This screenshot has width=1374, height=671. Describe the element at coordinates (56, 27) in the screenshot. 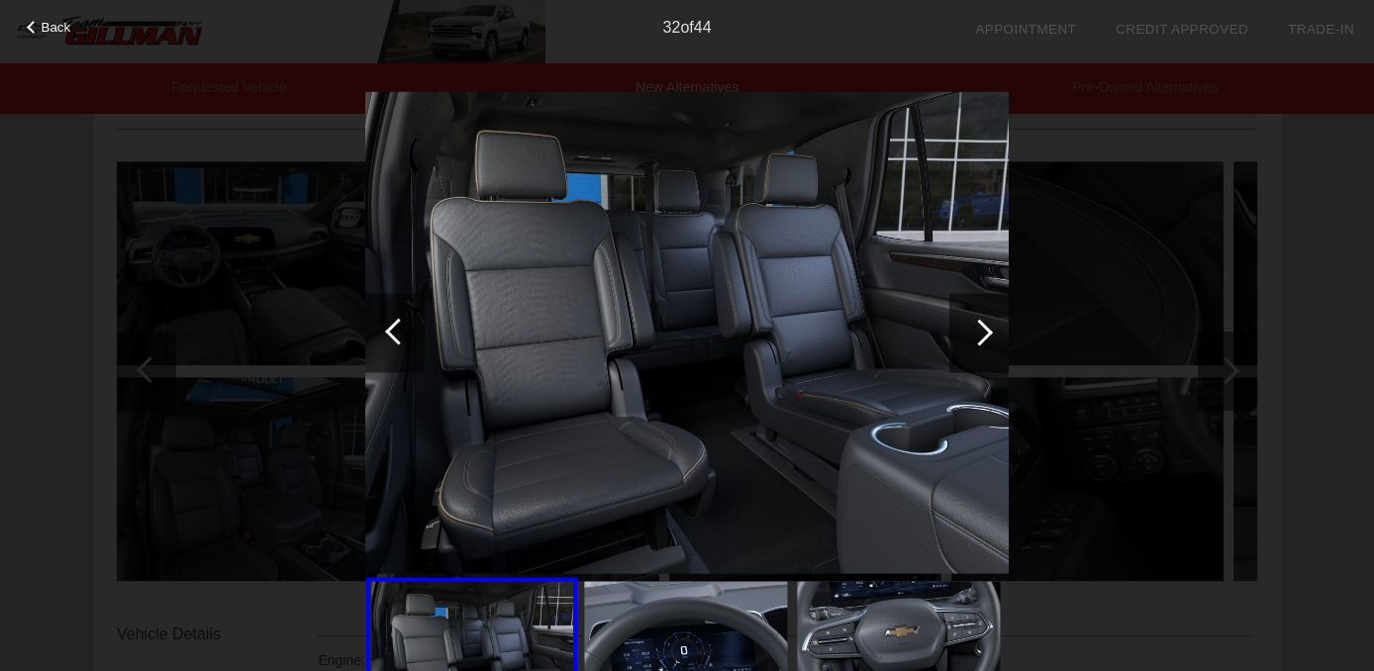

I see `span: Back` at that location.